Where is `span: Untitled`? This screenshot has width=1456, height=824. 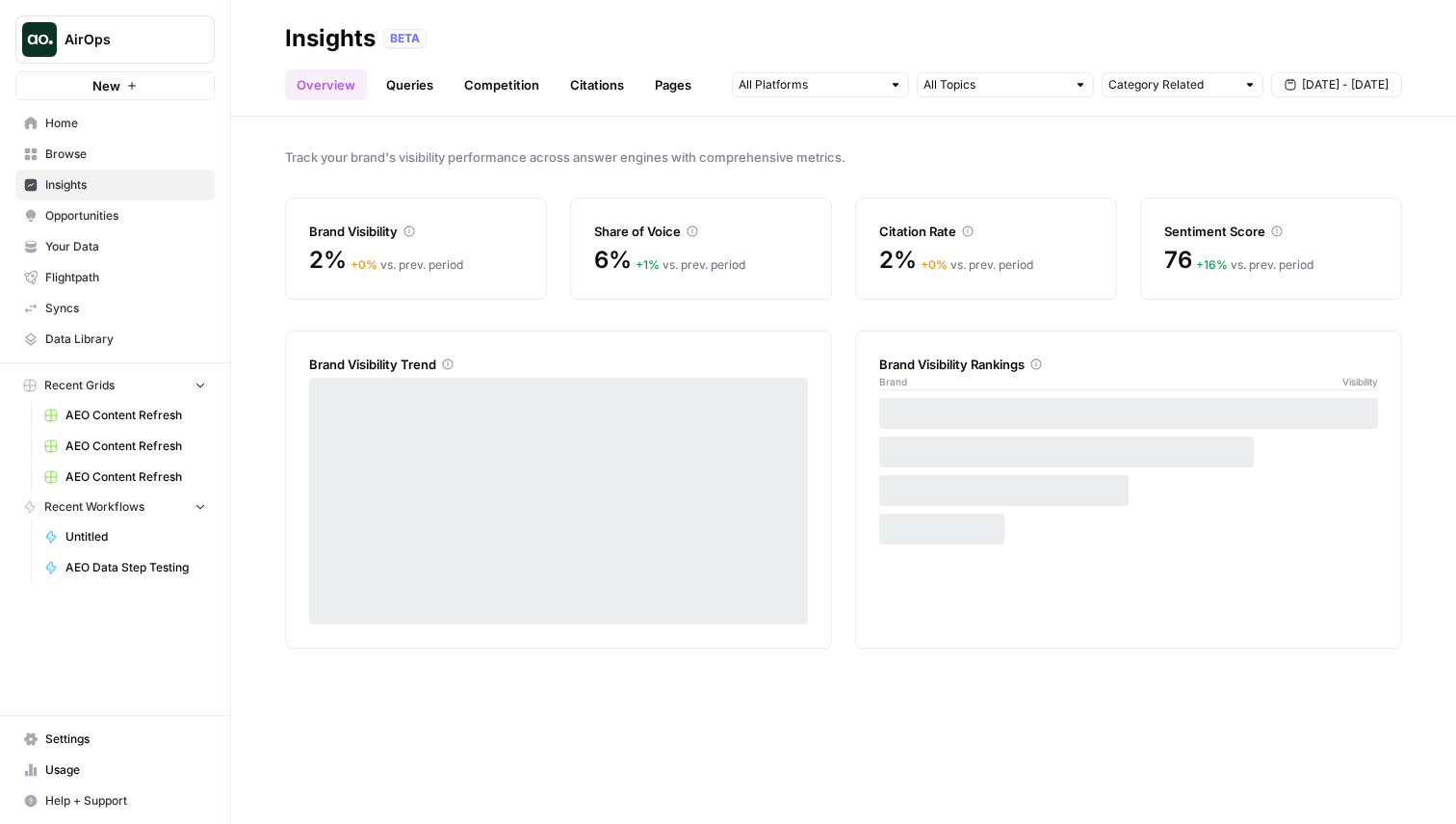 span: Untitled is located at coordinates (135, 536).